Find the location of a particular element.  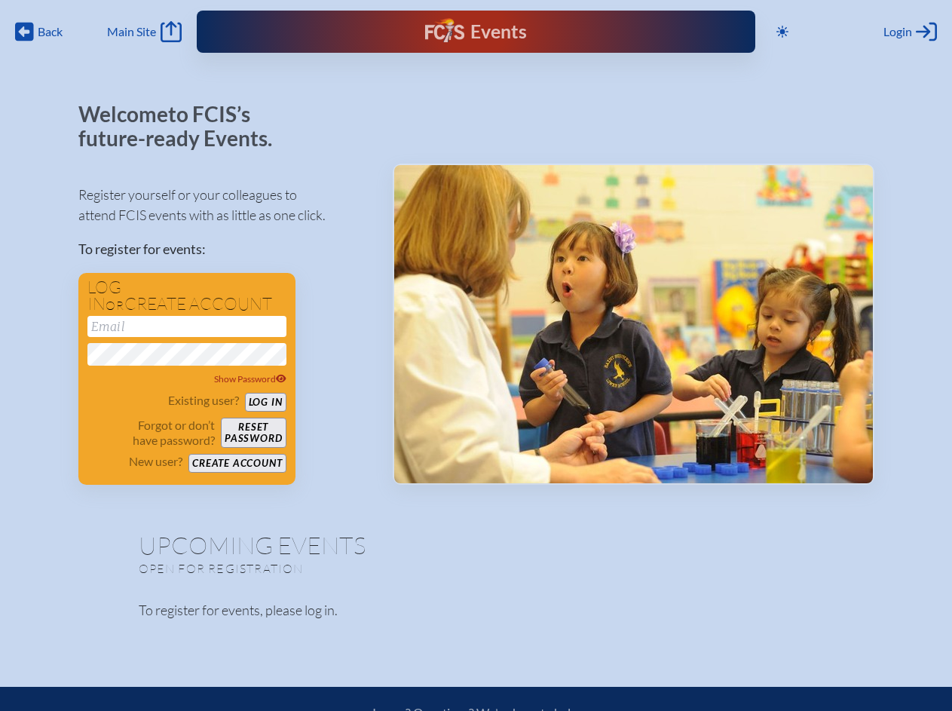

p: Forgot or don’t have password? is located at coordinates (152, 433).